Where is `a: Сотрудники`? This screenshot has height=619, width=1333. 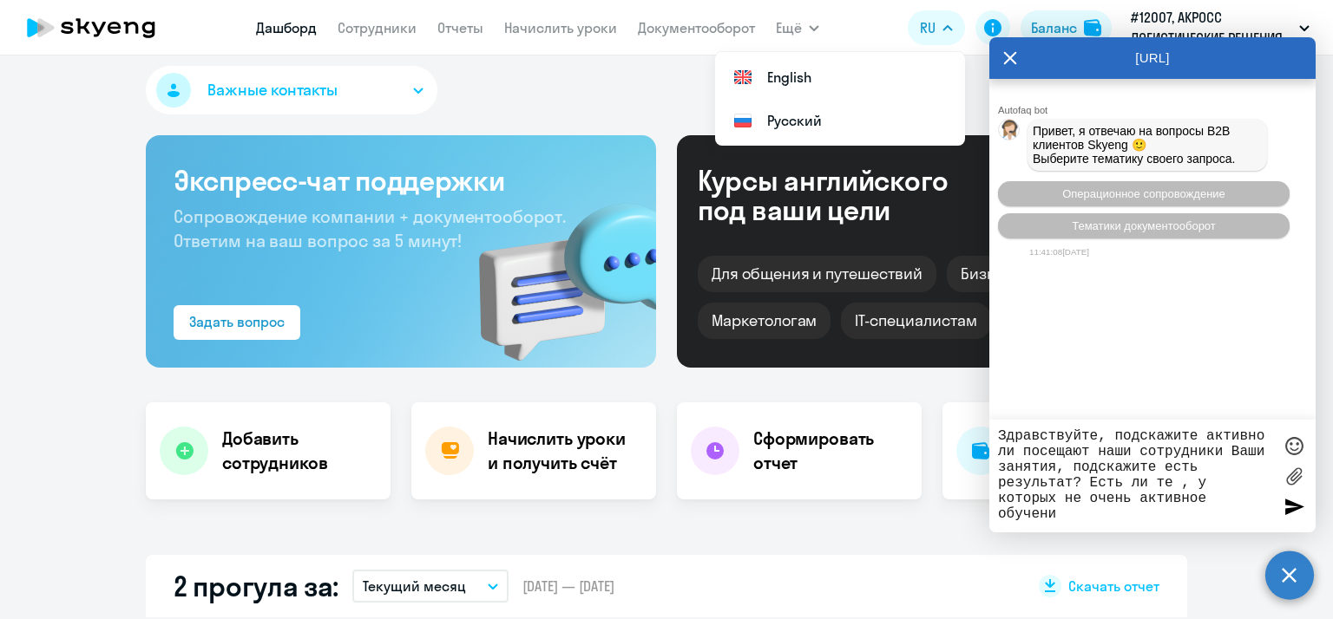 a: Сотрудники is located at coordinates (377, 28).